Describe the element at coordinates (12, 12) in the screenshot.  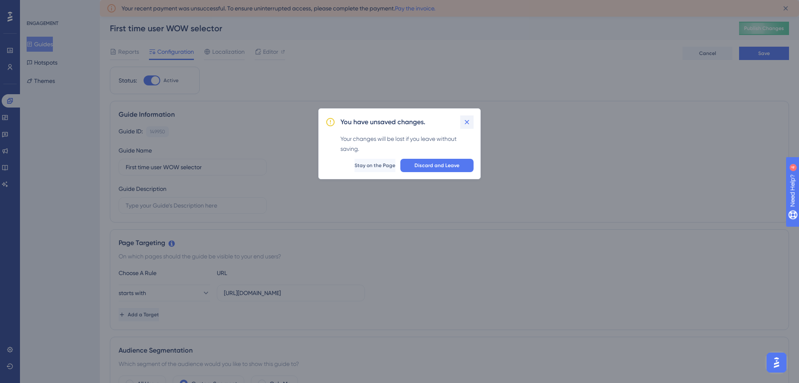
I see `button: Open AI Assistant Launcher` at that location.